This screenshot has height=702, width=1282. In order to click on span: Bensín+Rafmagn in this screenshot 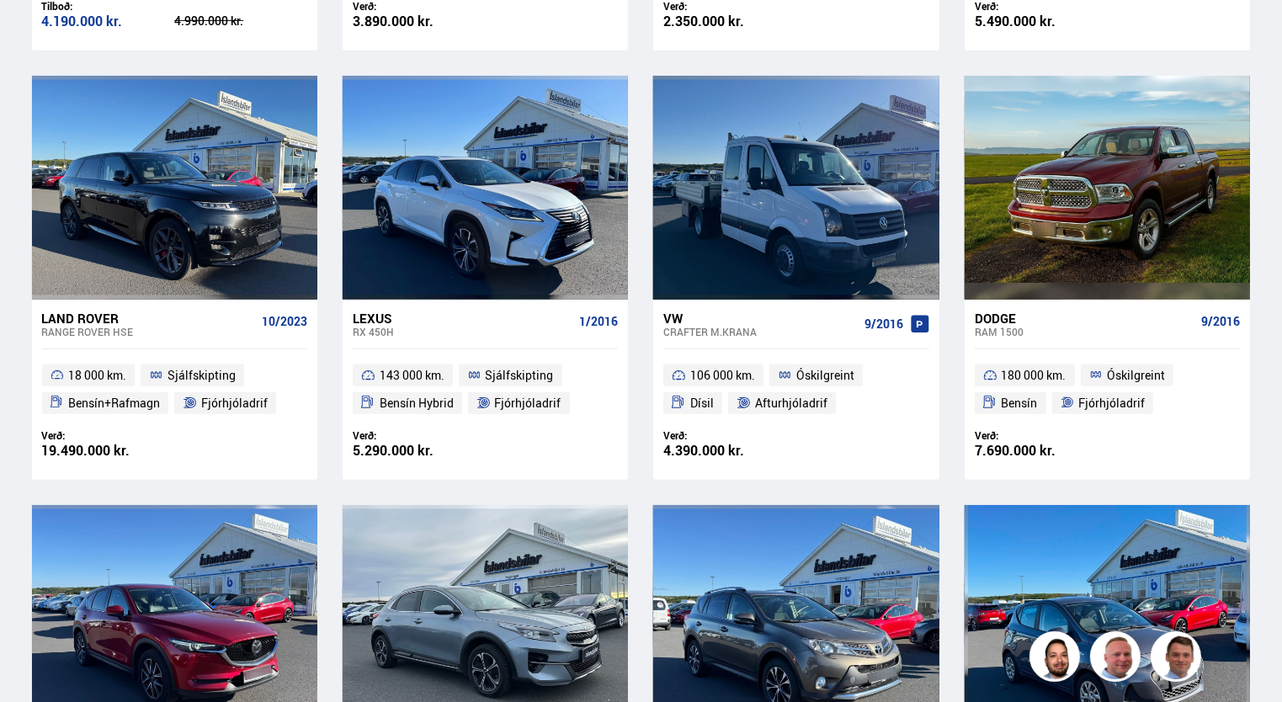, I will do `click(114, 403)`.